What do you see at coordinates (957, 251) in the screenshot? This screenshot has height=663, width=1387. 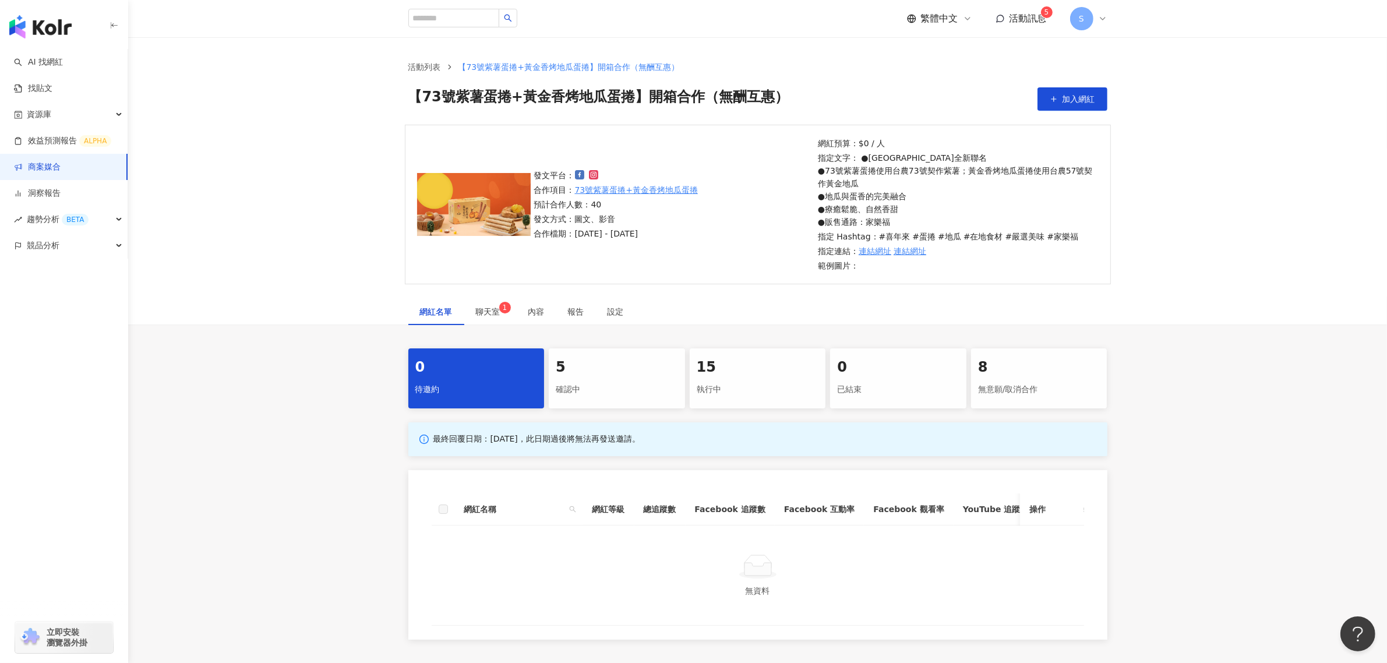 I see `p: 指定連結：` at bounding box center [957, 251].